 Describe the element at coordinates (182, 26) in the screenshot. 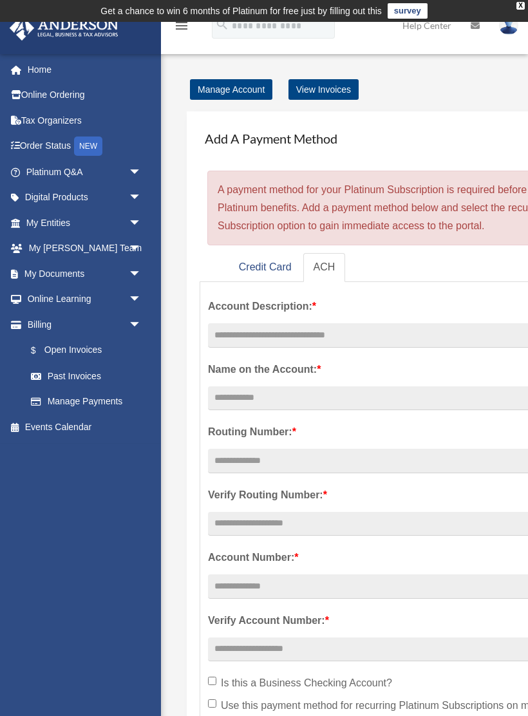

I see `i: menu` at that location.